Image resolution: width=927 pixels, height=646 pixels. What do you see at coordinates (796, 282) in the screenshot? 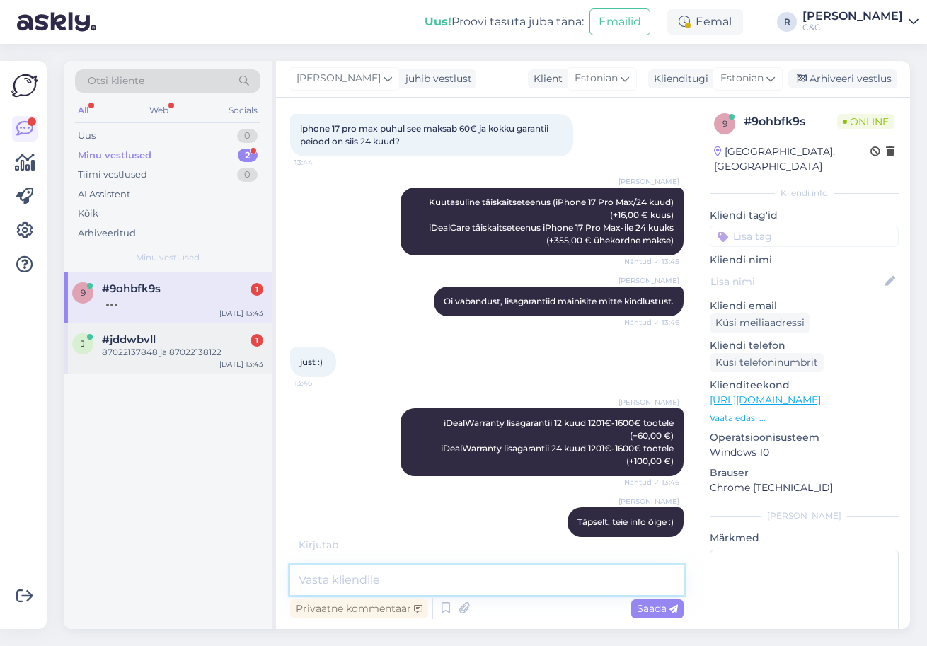
I see `input: Lisa nimi` at bounding box center [796, 282].